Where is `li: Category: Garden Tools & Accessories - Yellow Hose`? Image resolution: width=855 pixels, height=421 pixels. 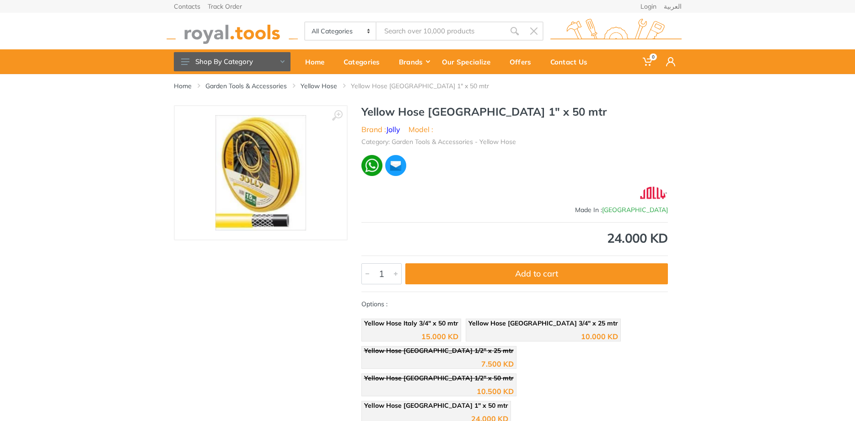
li: Category: Garden Tools & Accessories - Yellow Hose is located at coordinates (439, 142).